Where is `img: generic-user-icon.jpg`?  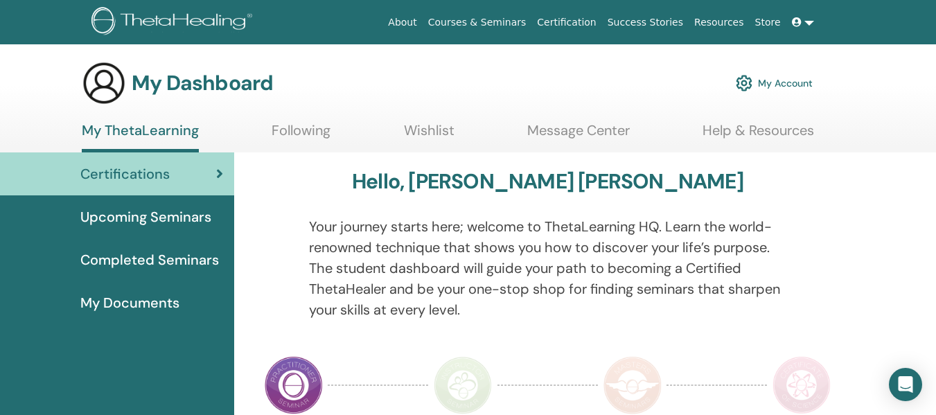
img: generic-user-icon.jpg is located at coordinates (104, 83).